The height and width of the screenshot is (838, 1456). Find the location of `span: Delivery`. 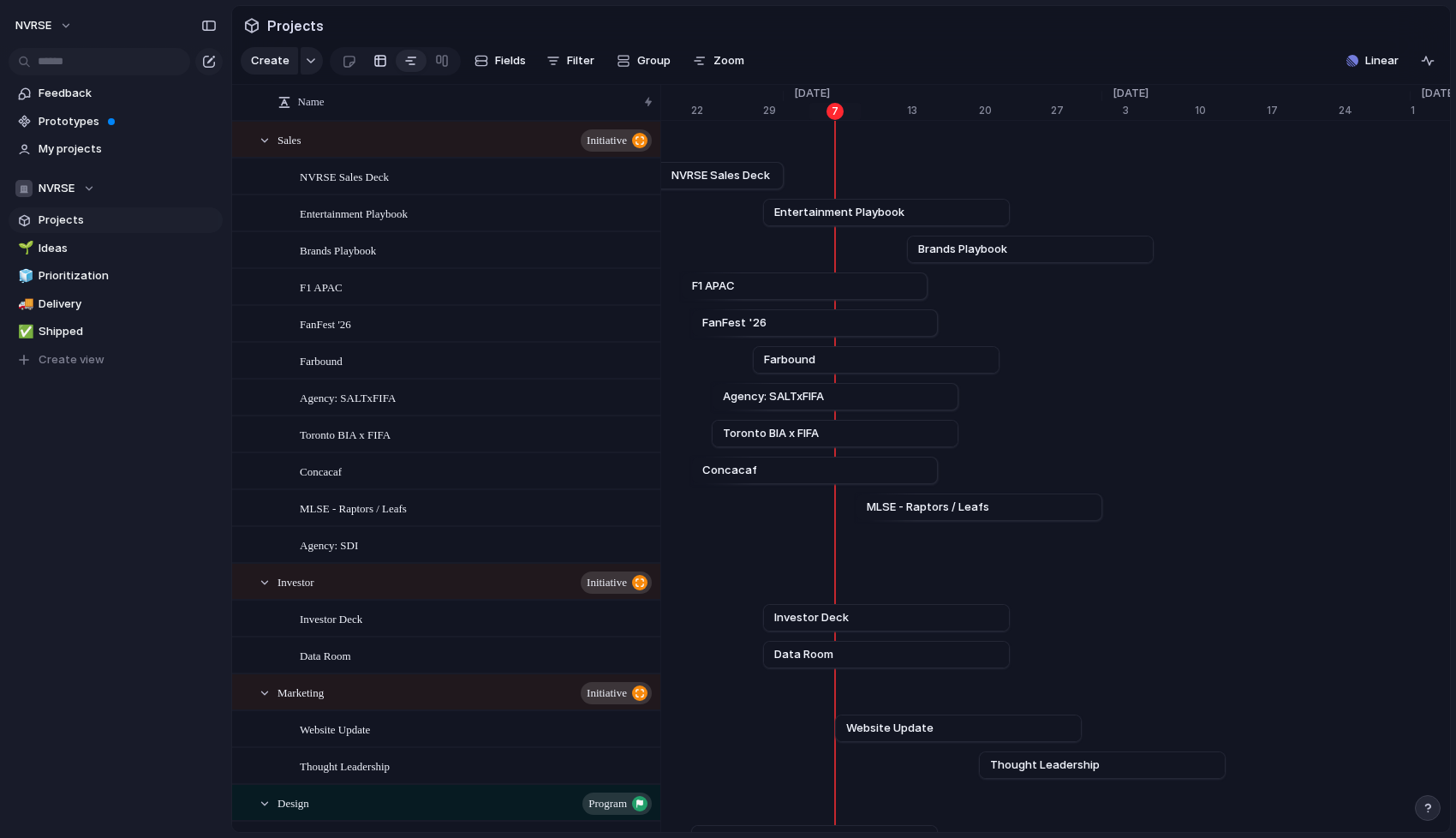

span: Delivery is located at coordinates (127, 304).